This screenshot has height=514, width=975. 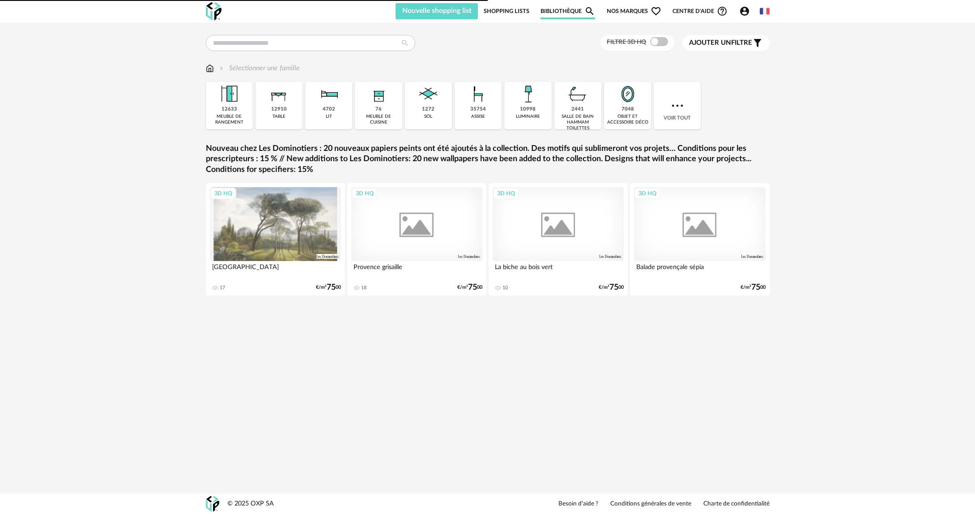 What do you see at coordinates (578, 122) in the screenshot?
I see `div: salle de bain hammam toilettes` at bounding box center [578, 122].